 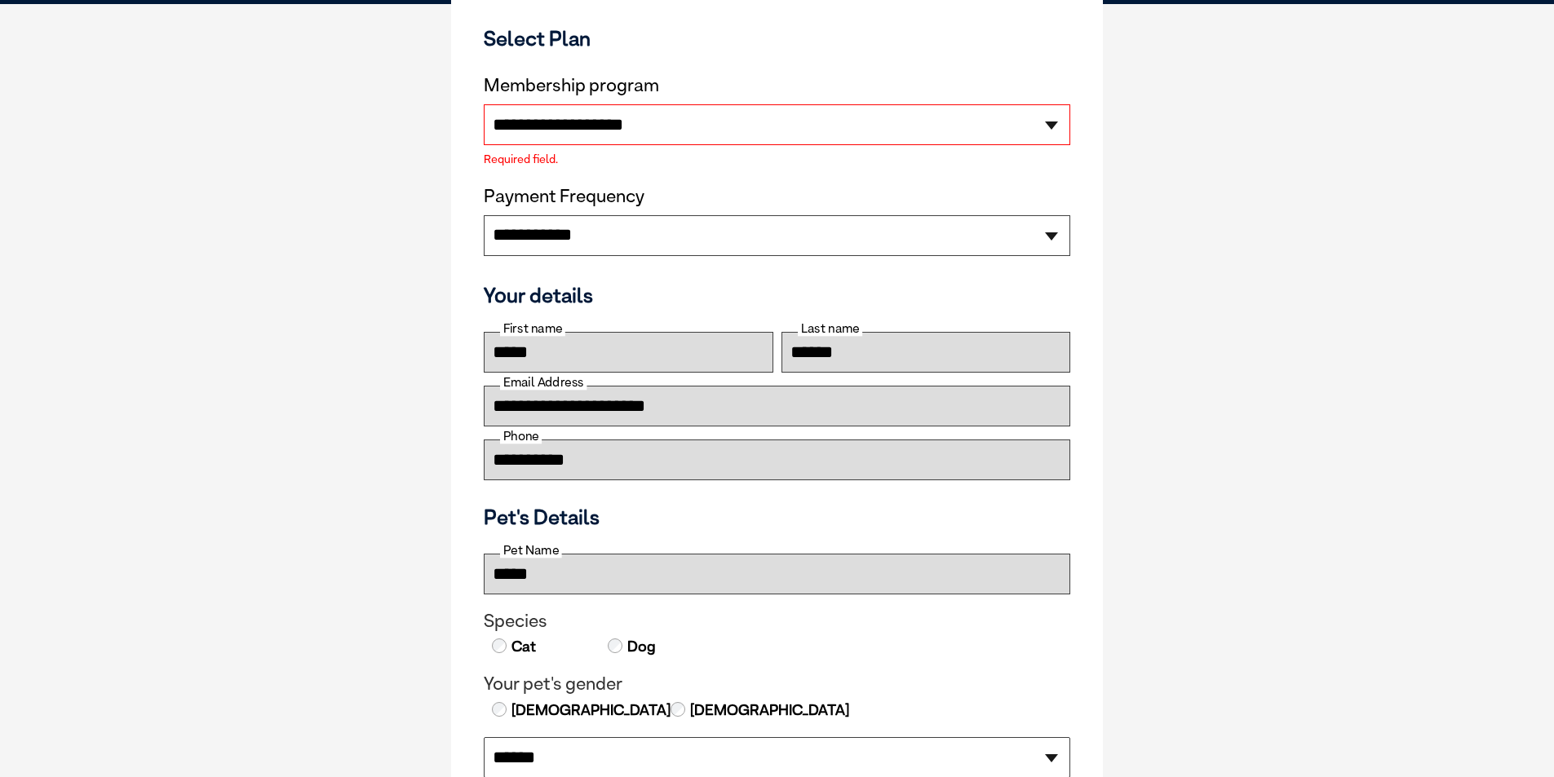 I want to click on label: Email Address, so click(x=543, y=383).